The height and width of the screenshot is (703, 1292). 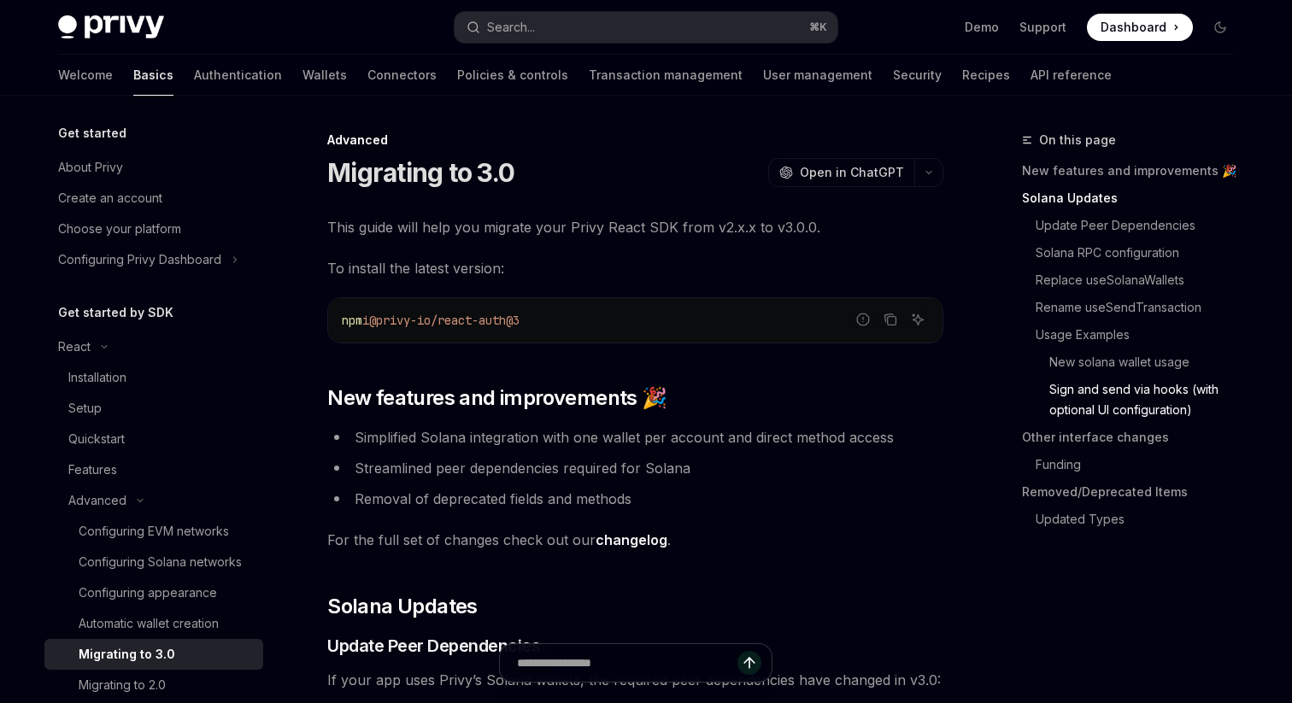 I want to click on div: Create an account, so click(x=110, y=198).